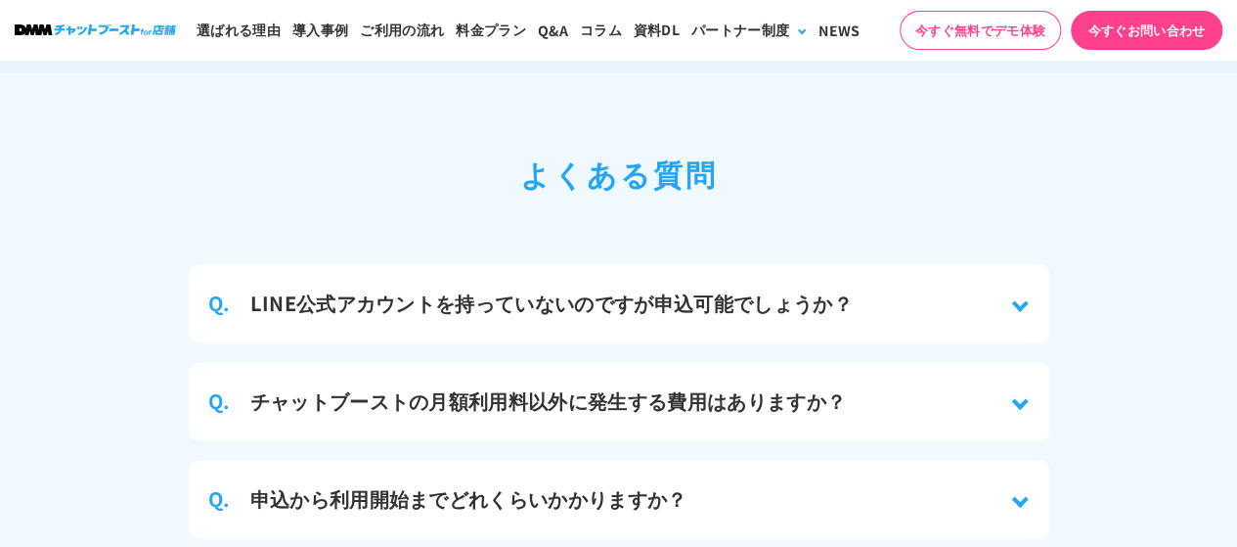 The height and width of the screenshot is (547, 1237). What do you see at coordinates (619, 173) in the screenshot?
I see `h2: よくある質問` at bounding box center [619, 173].